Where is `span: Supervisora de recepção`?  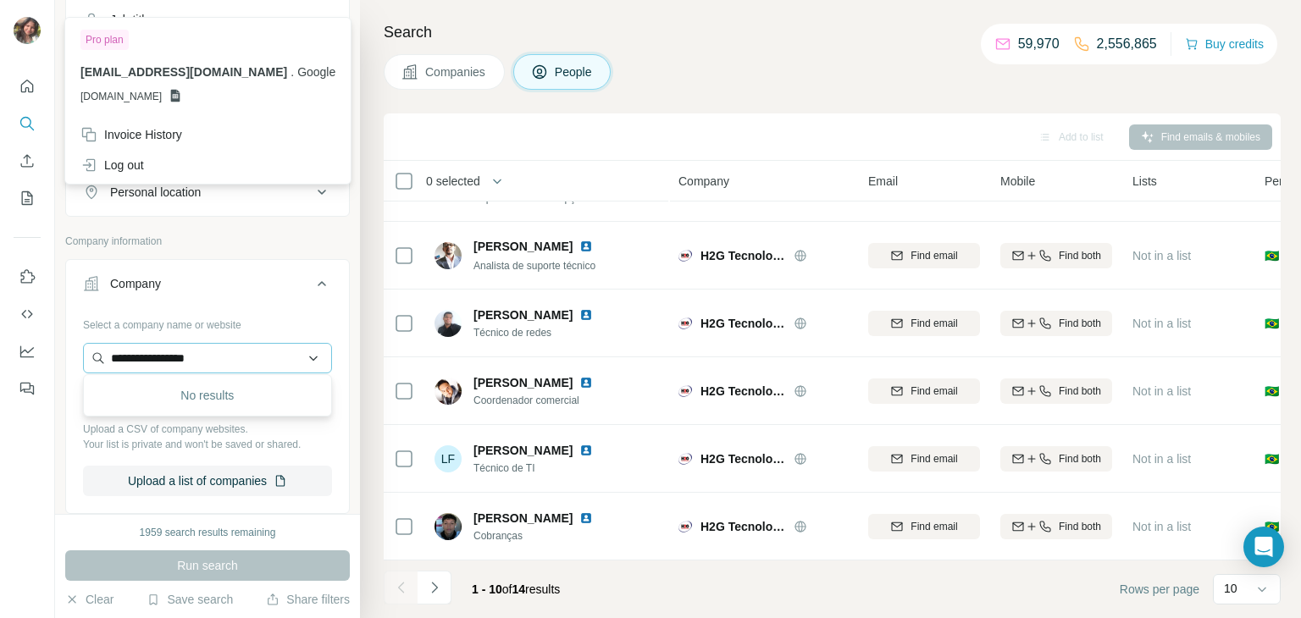
span: Supervisora de recepção is located at coordinates (529, 198).